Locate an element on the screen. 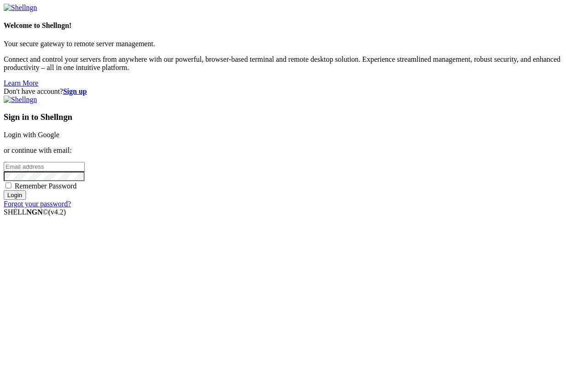 The width and height of the screenshot is (566, 365). a: Sign up is located at coordinates (75, 91).